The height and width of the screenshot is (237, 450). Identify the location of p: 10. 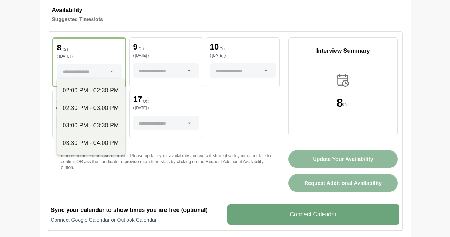
(214, 47).